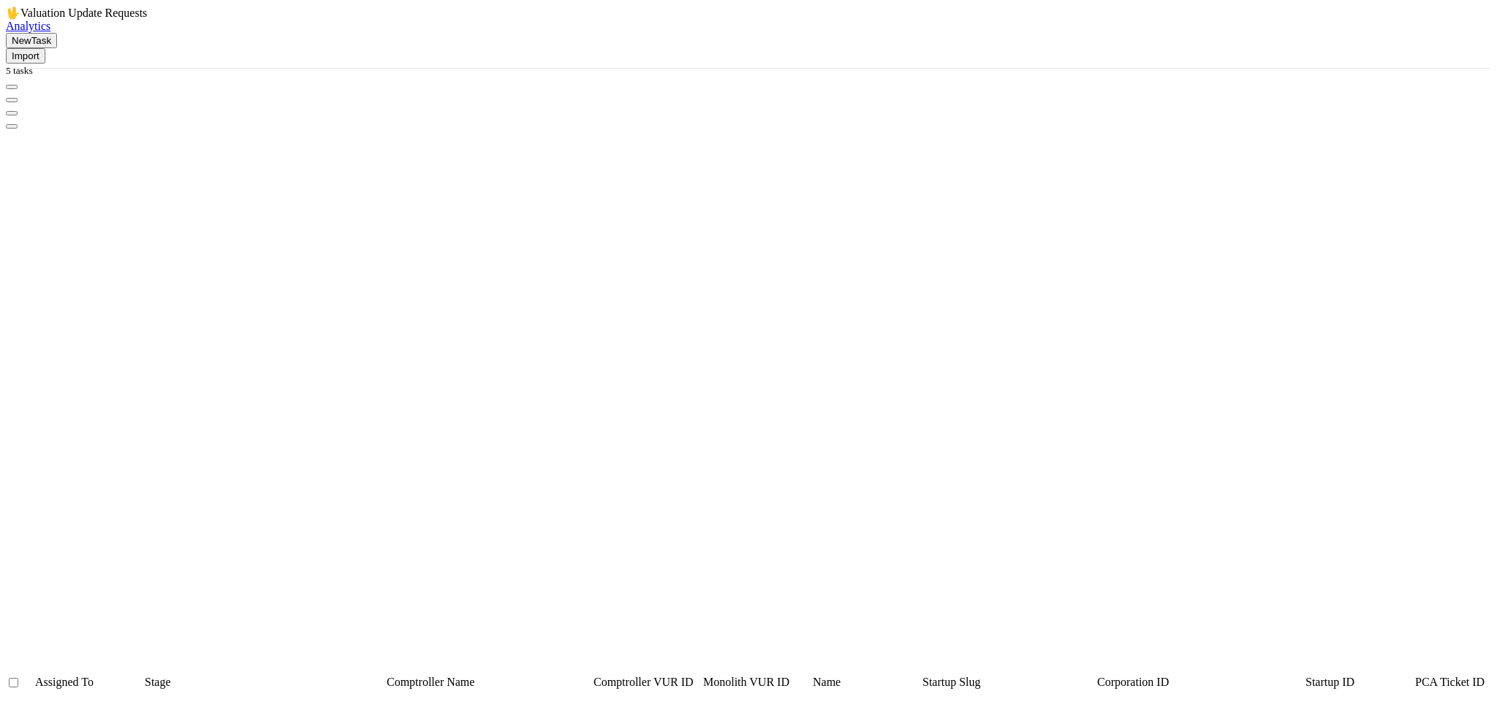 The height and width of the screenshot is (710, 1497). Describe the element at coordinates (1133, 682) in the screenshot. I see `span: Corporation ID` at that location.